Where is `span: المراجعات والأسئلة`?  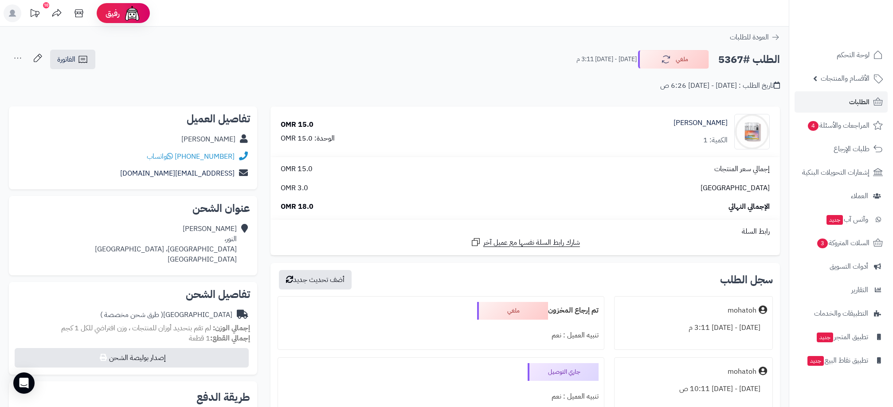
span: المراجعات والأسئلة is located at coordinates (838, 126).